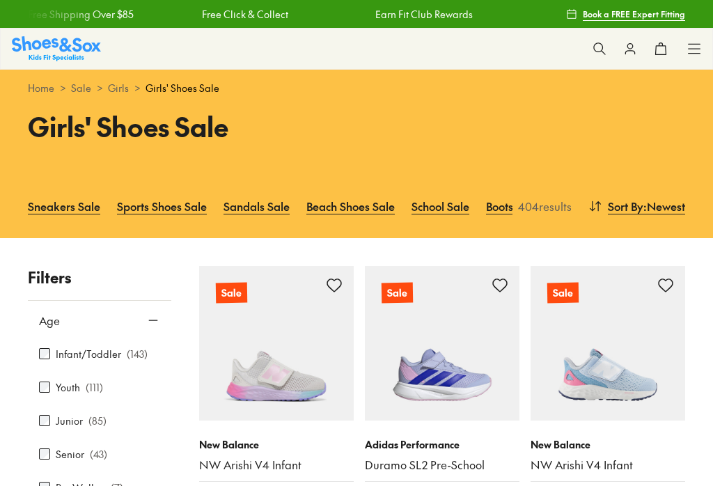 The width and height of the screenshot is (713, 486). I want to click on label: Senior, so click(70, 454).